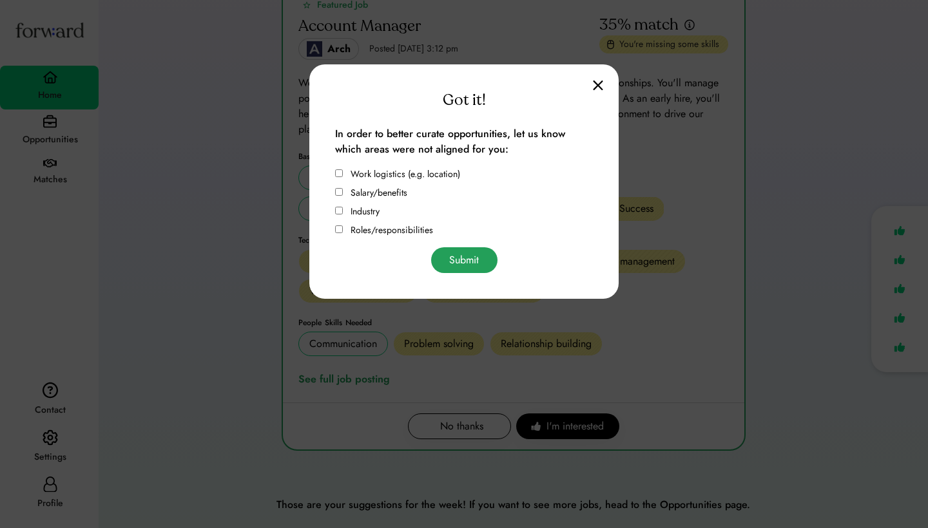  I want to click on label: Industry, so click(365, 211).